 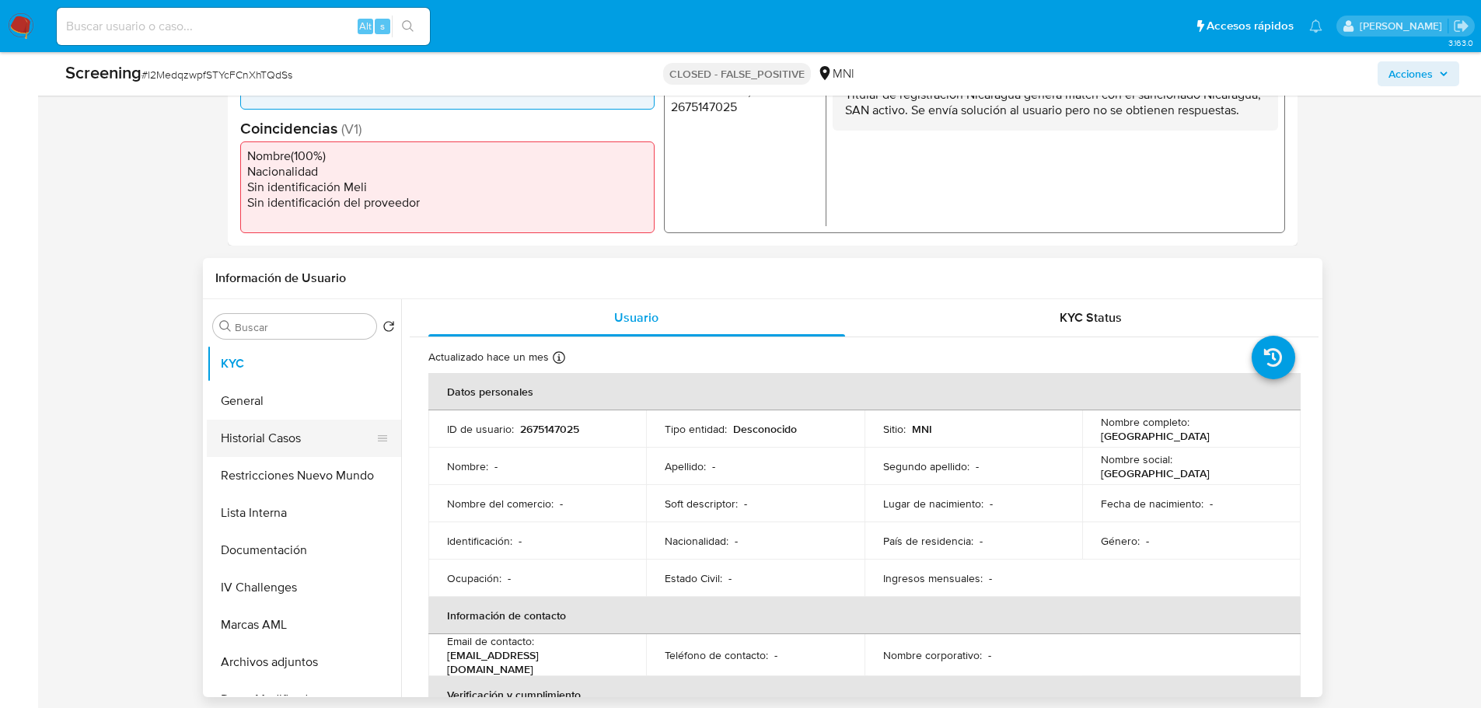 I want to click on p: Teléfono de contacto :, so click(x=716, y=655).